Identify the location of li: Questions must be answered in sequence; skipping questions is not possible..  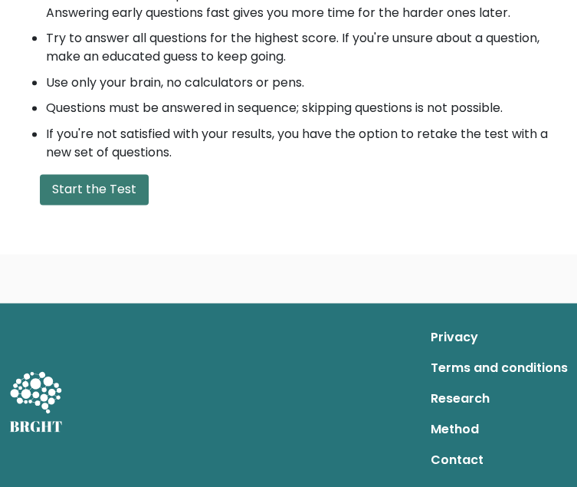
(300, 108).